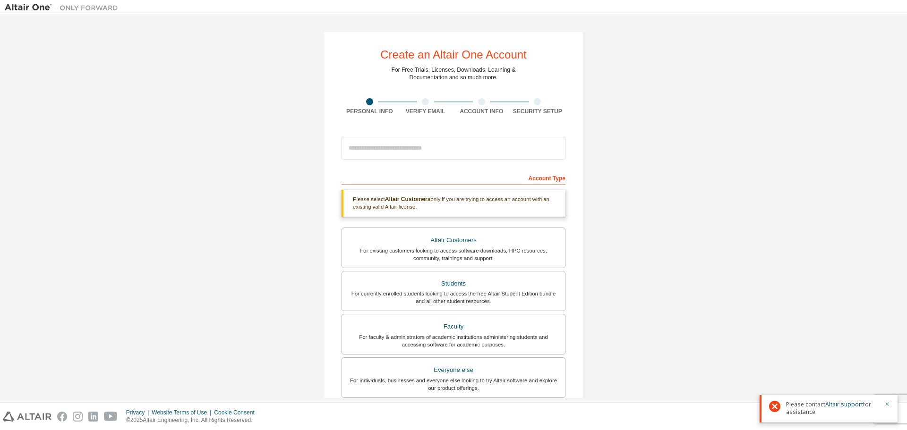 Image resolution: width=907 pixels, height=430 pixels. What do you see at coordinates (237, 413) in the screenshot?
I see `div: Cookie Consent` at bounding box center [237, 413].